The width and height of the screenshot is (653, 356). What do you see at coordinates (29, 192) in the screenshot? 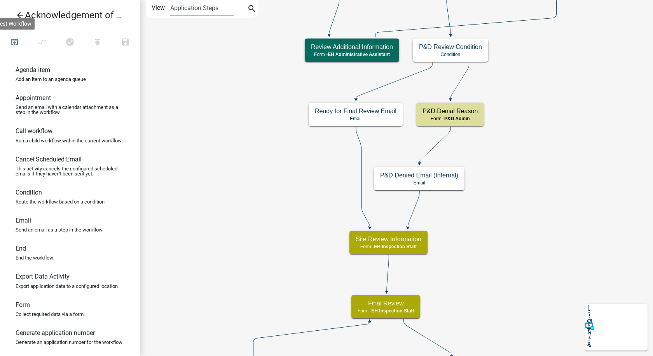
I see `h6: Condition` at bounding box center [29, 192].